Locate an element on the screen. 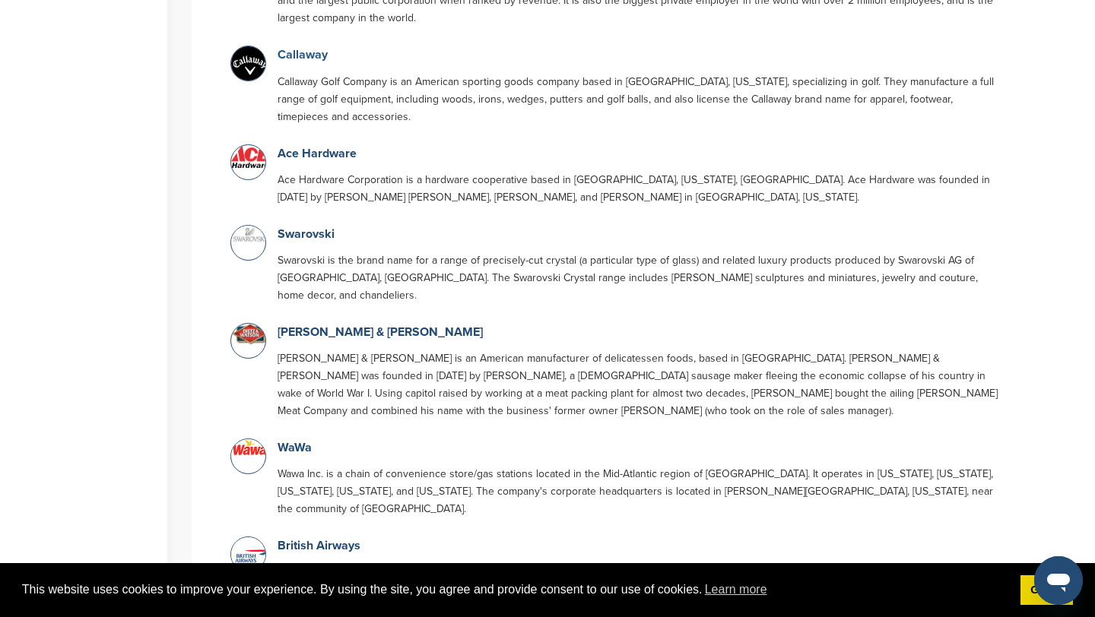 Image resolution: width=1095 pixels, height=617 pixels. p: Swarovski is the brand name for a range of precisely-cut crystal (a particular type of glass) and... is located at coordinates (641, 277).